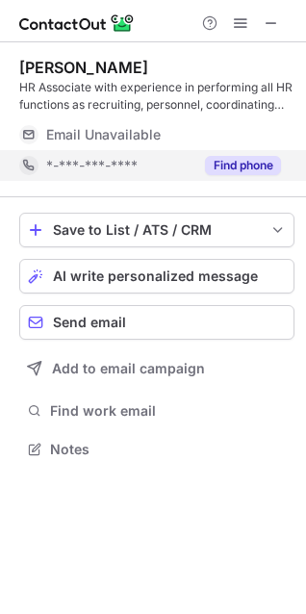 This screenshot has height=614, width=306. I want to click on span: Send email, so click(89, 322).